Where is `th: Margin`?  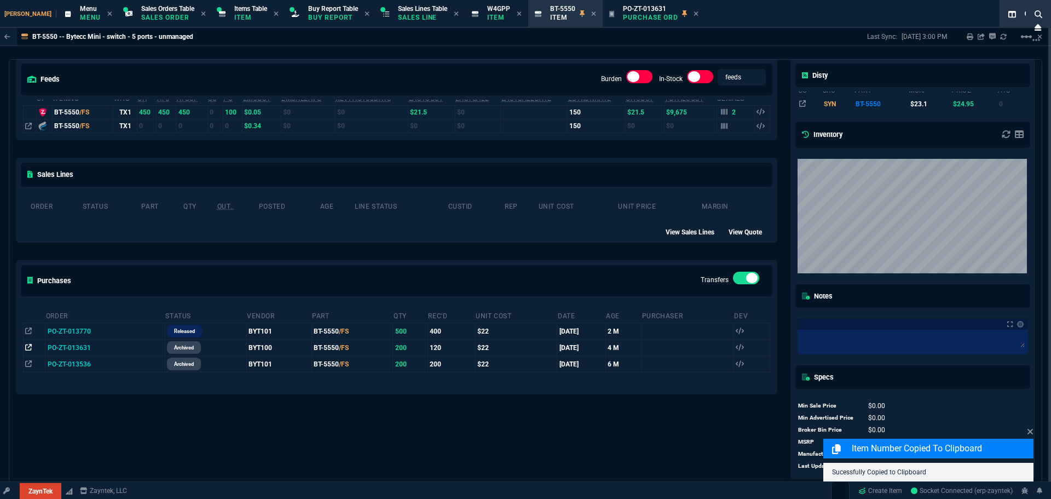
th: Margin is located at coordinates (732, 205).